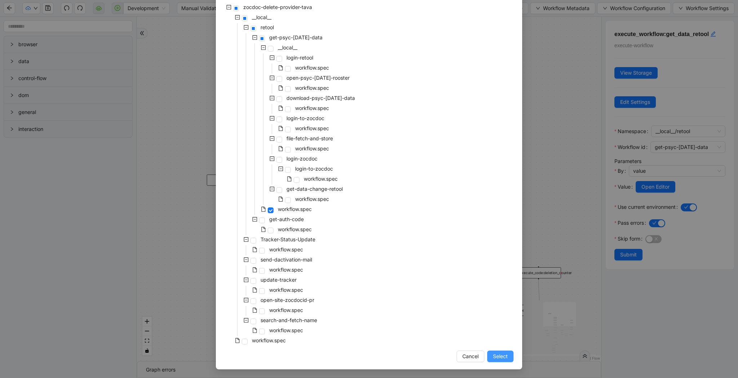 The image size is (738, 378). I want to click on span: retool, so click(267, 27).